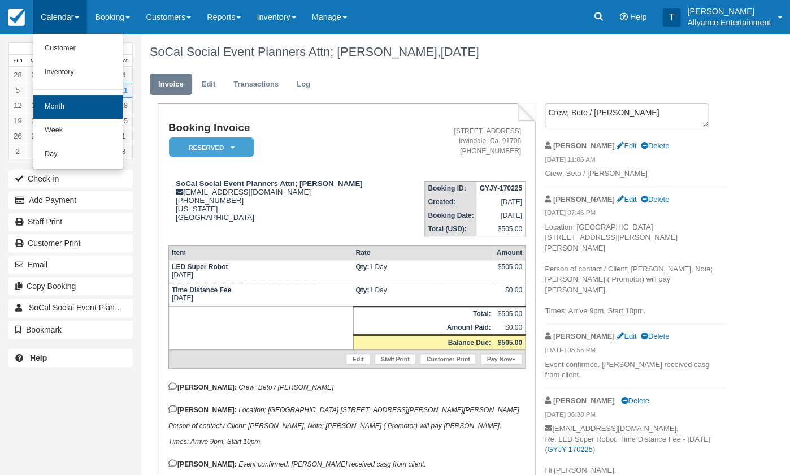  I want to click on a: Pay Now, so click(501, 359).